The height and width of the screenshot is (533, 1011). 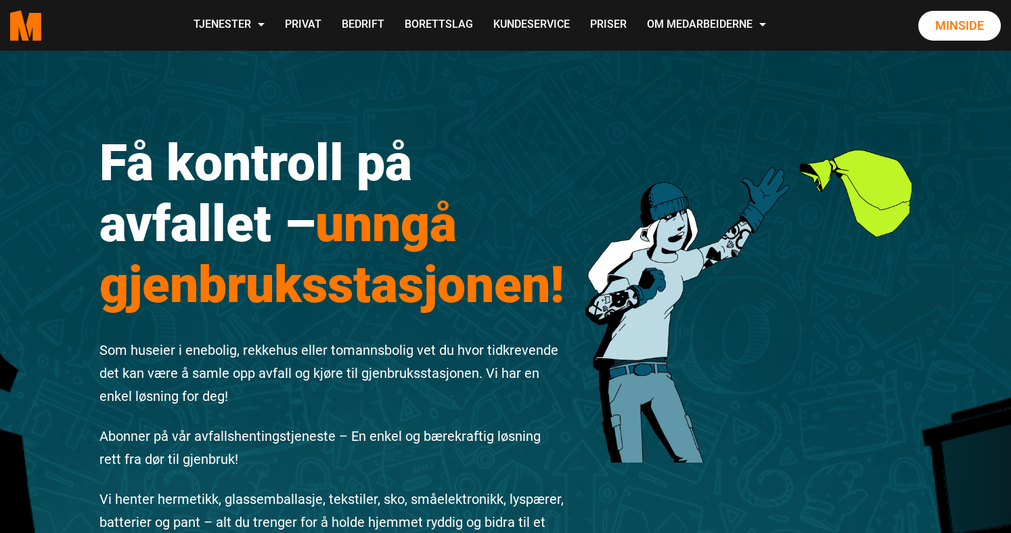 I want to click on a: Borettslag, so click(x=439, y=25).